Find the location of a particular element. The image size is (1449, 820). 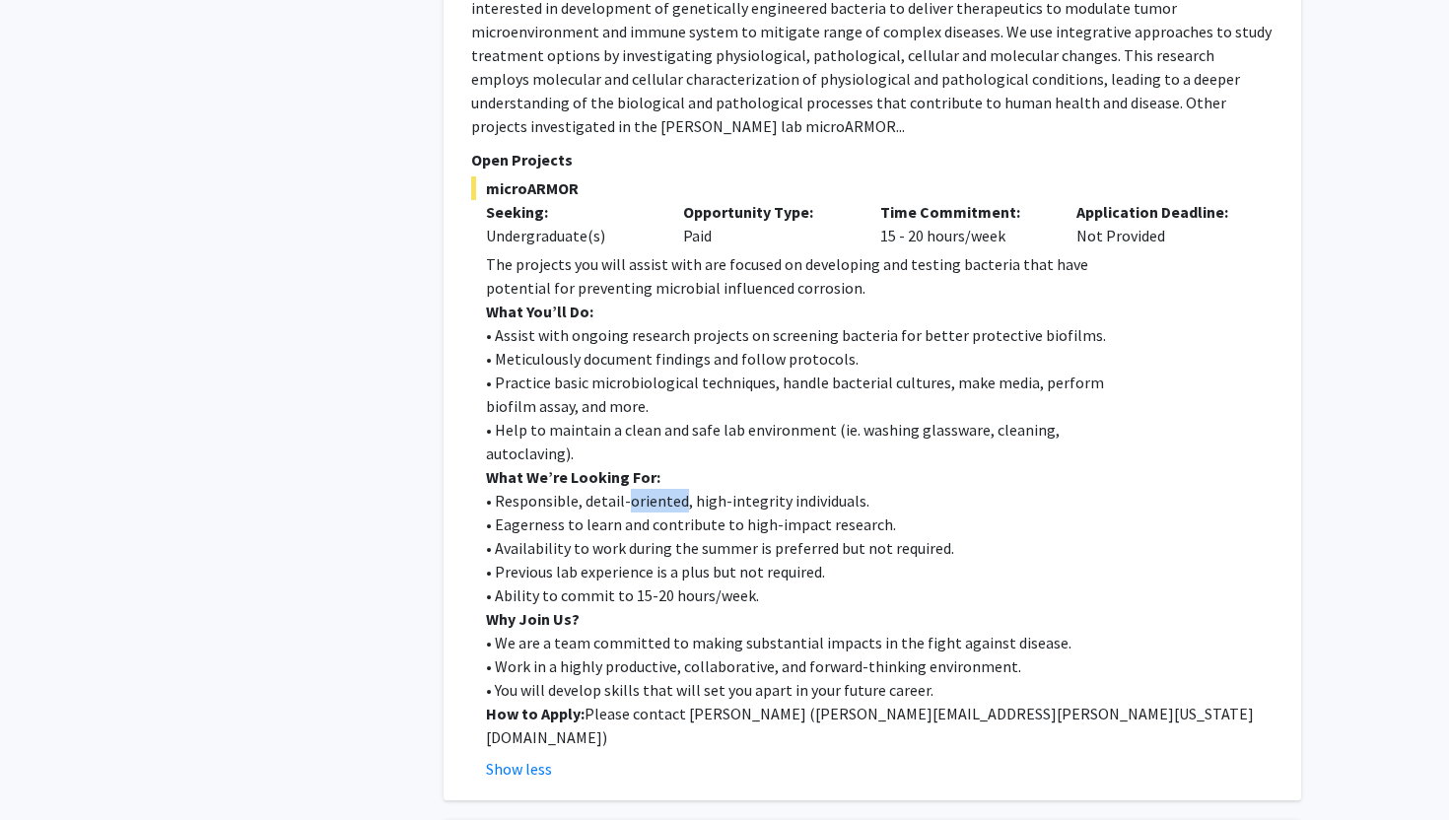

p: • Previous lab experience is a plus but not required. is located at coordinates (879, 572).